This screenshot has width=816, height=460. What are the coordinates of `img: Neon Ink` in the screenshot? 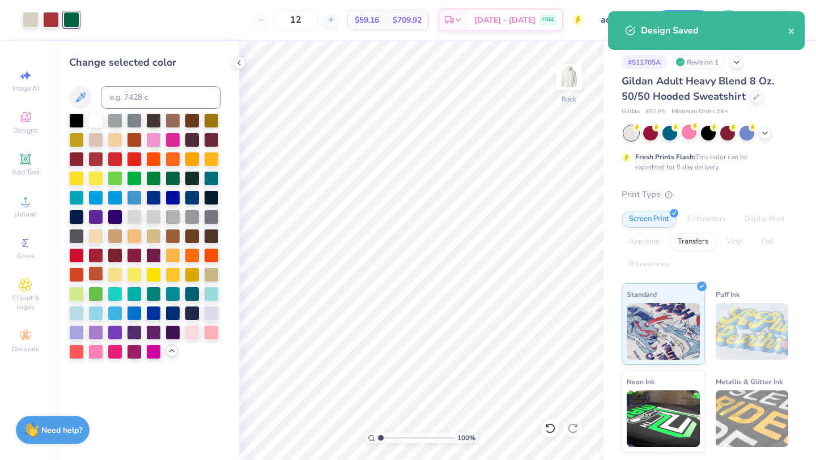 It's located at (663, 419).